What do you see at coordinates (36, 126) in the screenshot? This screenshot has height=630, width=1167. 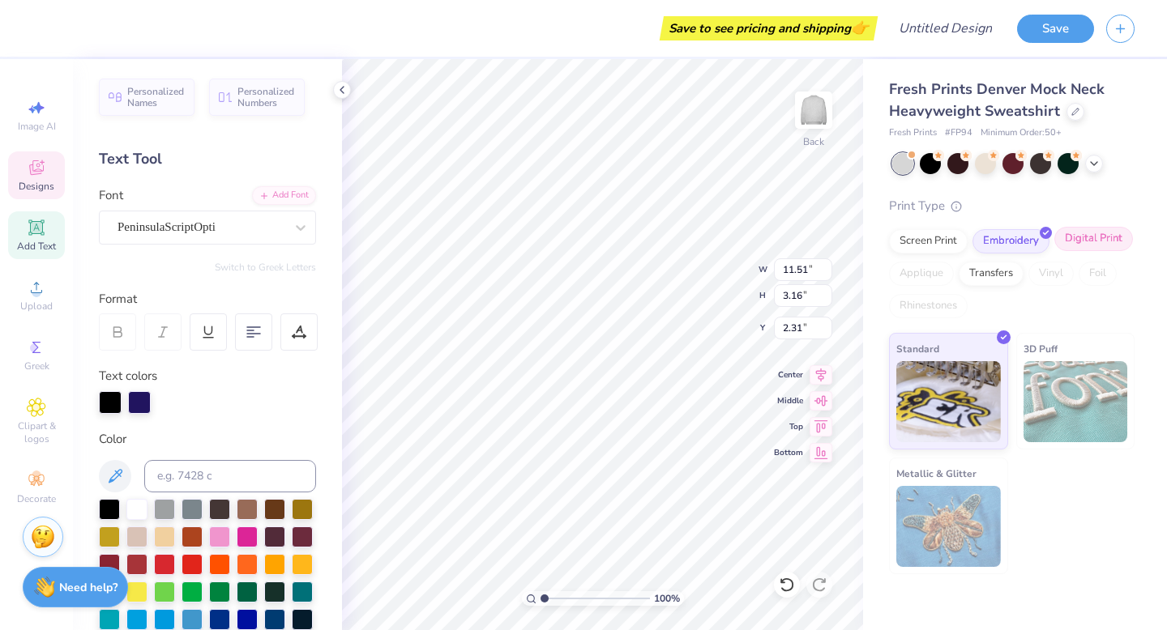 I see `span: Image AI` at bounding box center [36, 126].